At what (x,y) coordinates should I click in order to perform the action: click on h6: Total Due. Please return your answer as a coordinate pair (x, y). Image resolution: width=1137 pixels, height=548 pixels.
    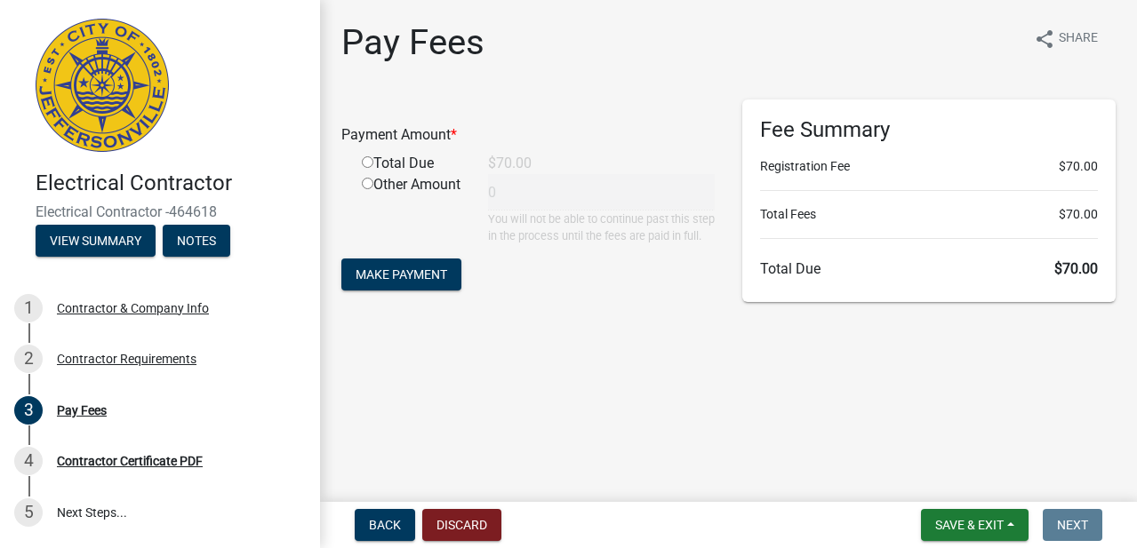
    Looking at the image, I should click on (929, 268).